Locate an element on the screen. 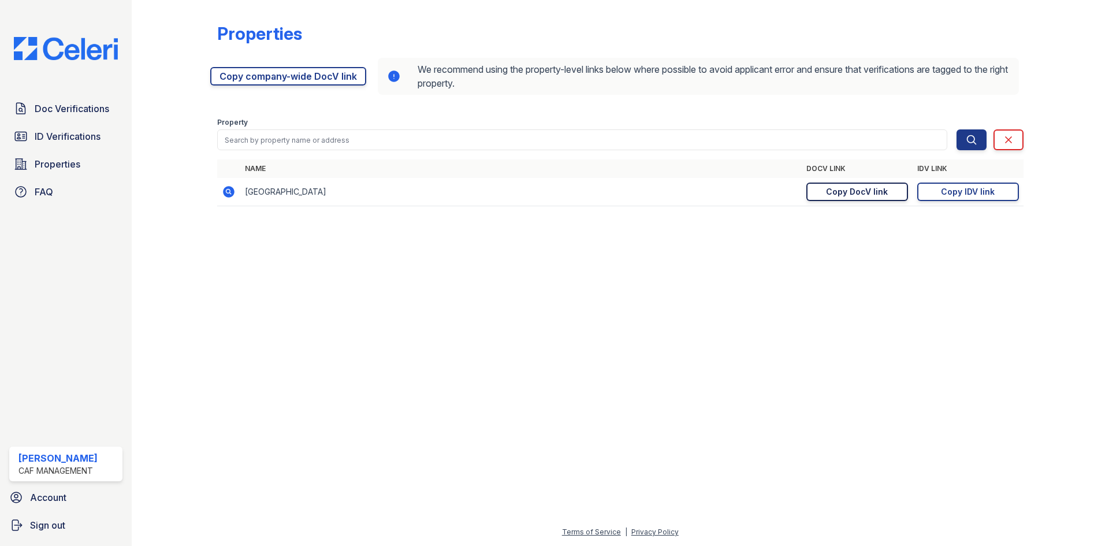 Image resolution: width=1109 pixels, height=546 pixels. div: We recommend using the property-level links below where possible to avoid applicant error and ens... is located at coordinates (699, 76).